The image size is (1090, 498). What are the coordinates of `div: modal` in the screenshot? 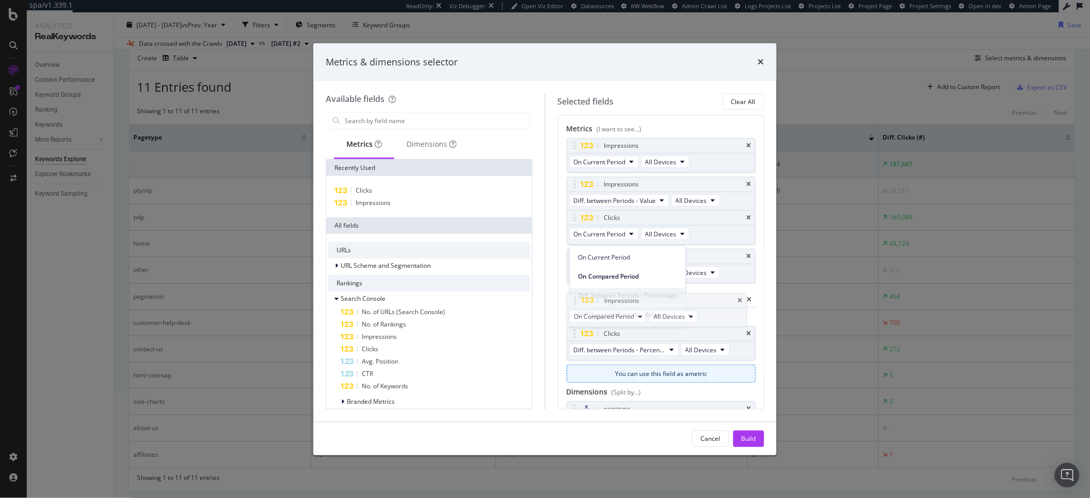 It's located at (545, 249).